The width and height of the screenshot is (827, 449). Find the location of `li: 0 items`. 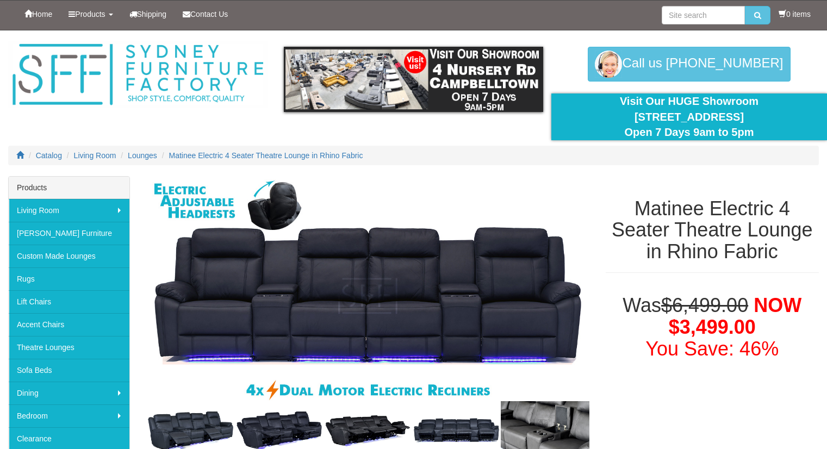

li: 0 items is located at coordinates (795, 14).